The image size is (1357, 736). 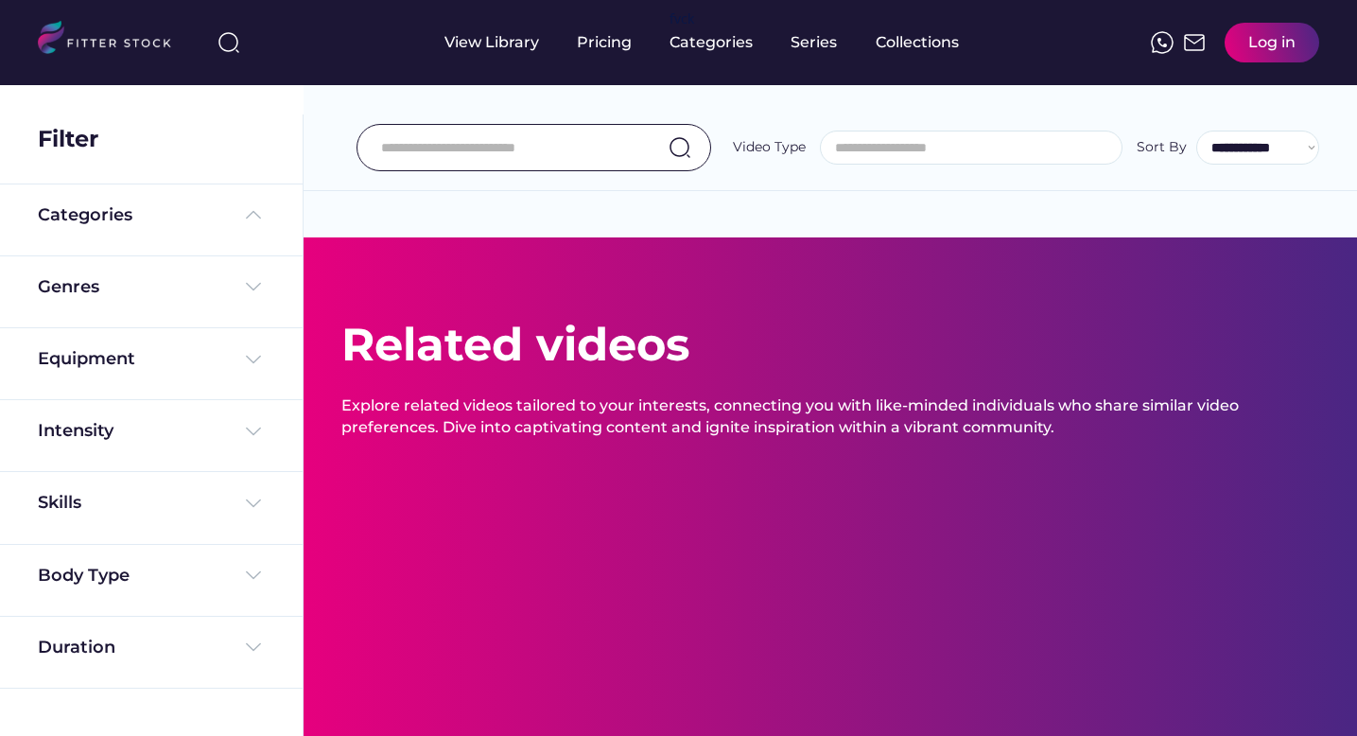 I want to click on div: Genres, so click(x=68, y=287).